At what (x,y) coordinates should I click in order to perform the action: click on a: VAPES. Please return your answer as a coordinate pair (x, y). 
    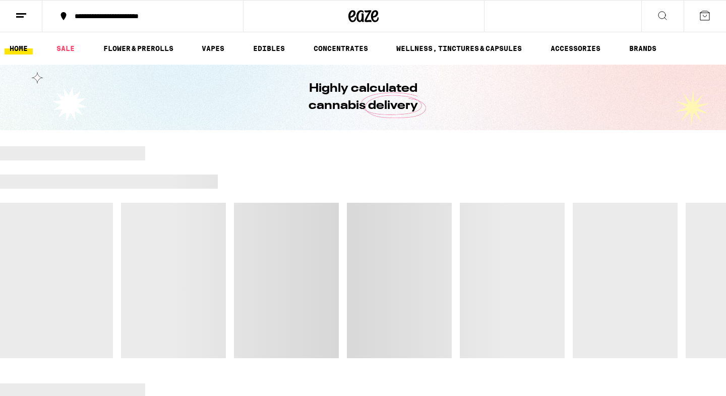
    Looking at the image, I should click on (213, 48).